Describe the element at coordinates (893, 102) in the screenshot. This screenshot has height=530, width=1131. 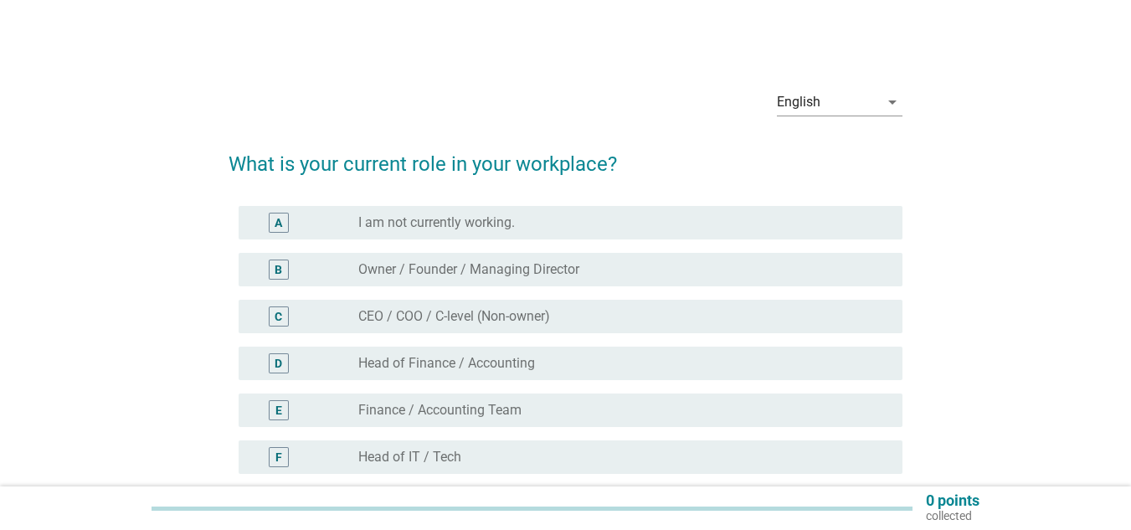
I see `i: arrow_drop_down` at that location.